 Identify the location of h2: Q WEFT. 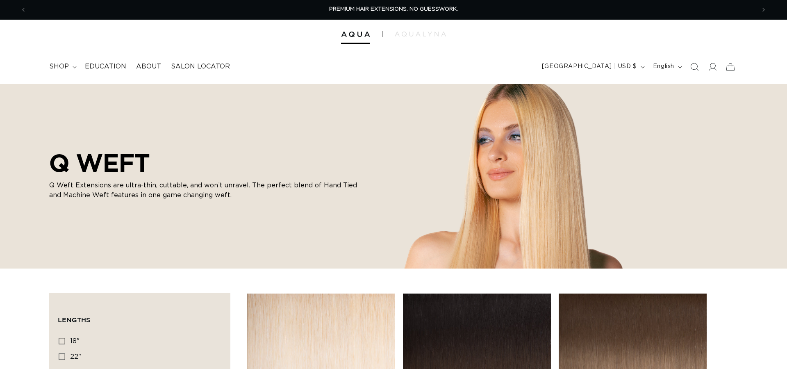
(205, 163).